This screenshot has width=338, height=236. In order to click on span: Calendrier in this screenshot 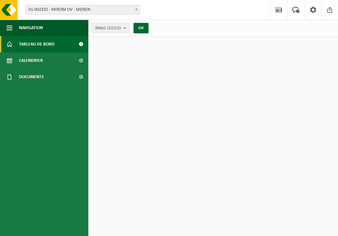, I will do `click(31, 61)`.